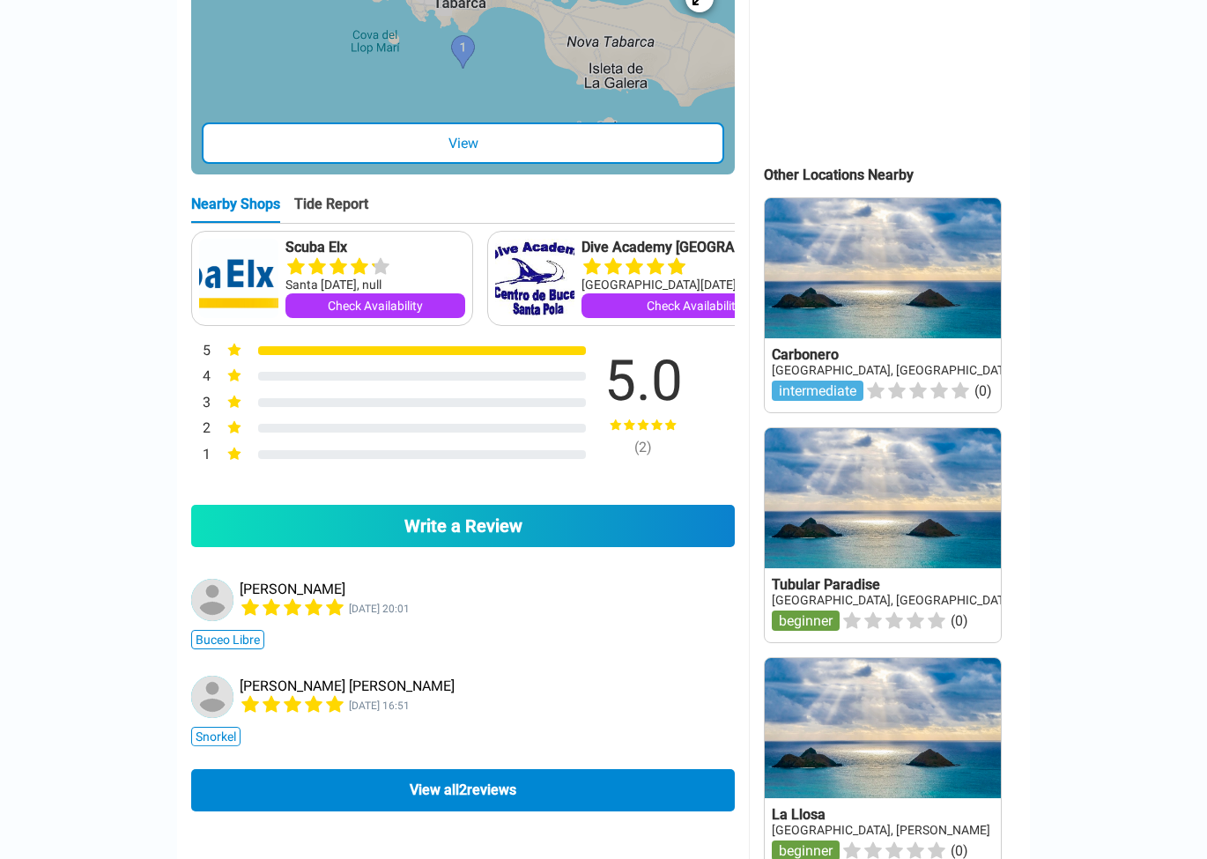  I want to click on span: 10630, so click(379, 609).